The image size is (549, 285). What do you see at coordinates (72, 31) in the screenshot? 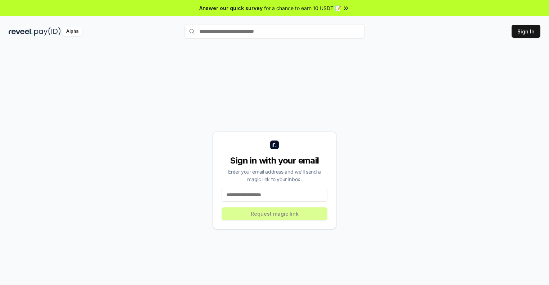
I see `div: Alpha` at bounding box center [72, 31].